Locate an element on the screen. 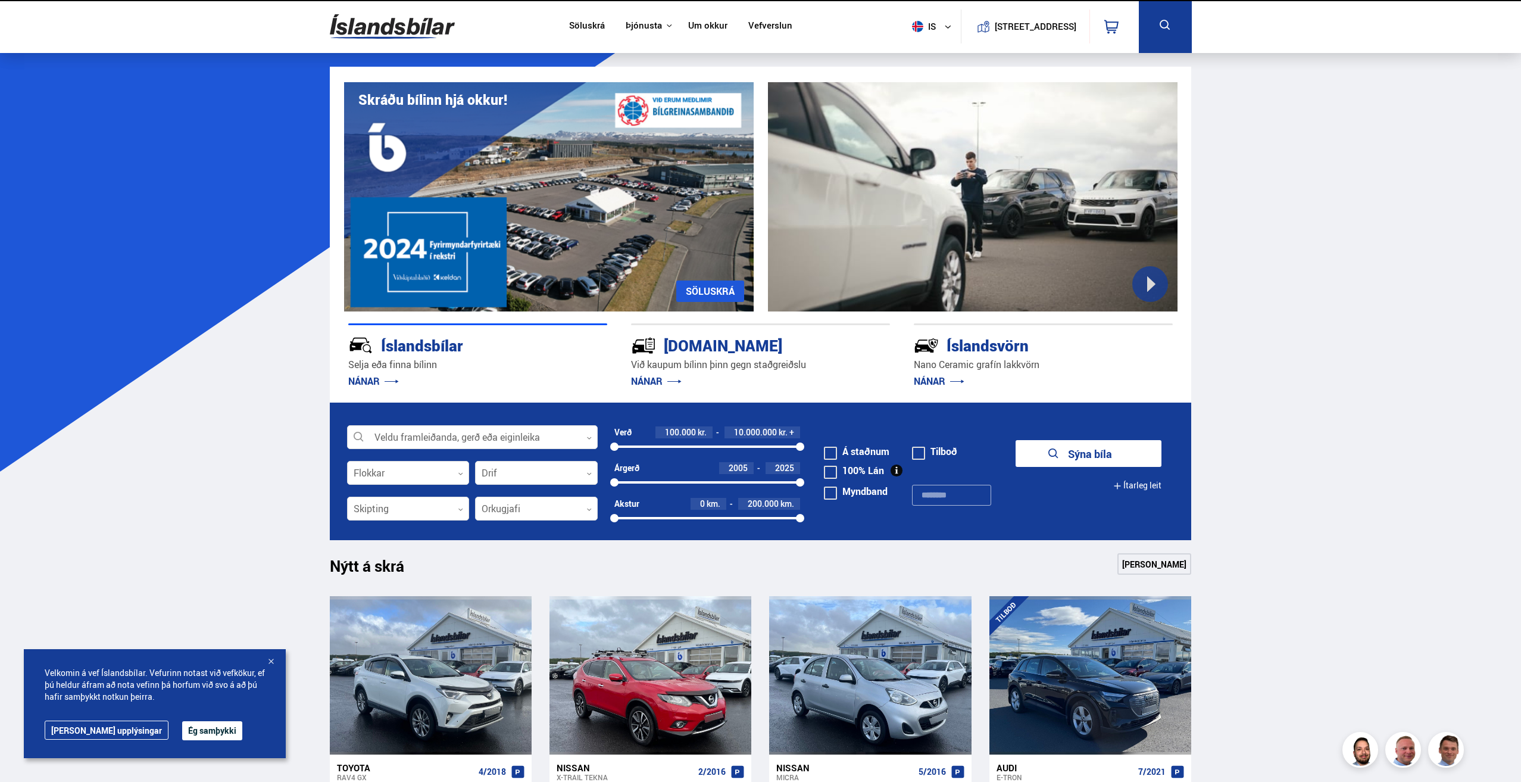 This screenshot has height=782, width=1521. div: Akstur is located at coordinates (627, 504).